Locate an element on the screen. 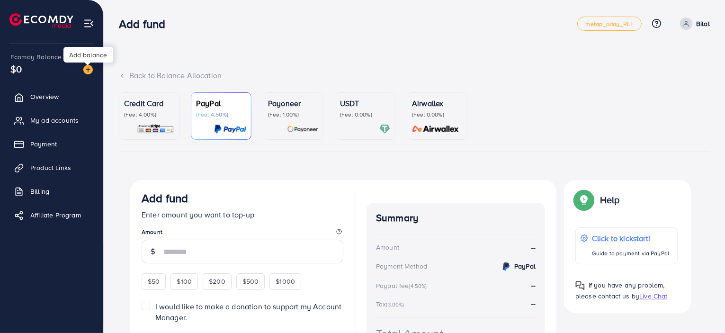  img: credit is located at coordinates (506, 267).